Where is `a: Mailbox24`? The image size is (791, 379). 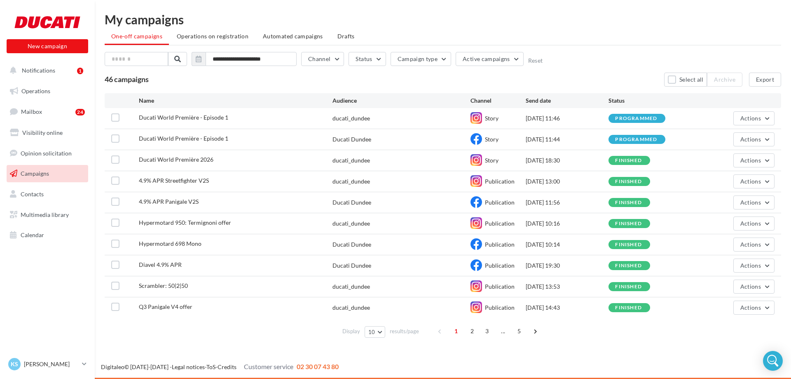 a: Mailbox24 is located at coordinates (47, 111).